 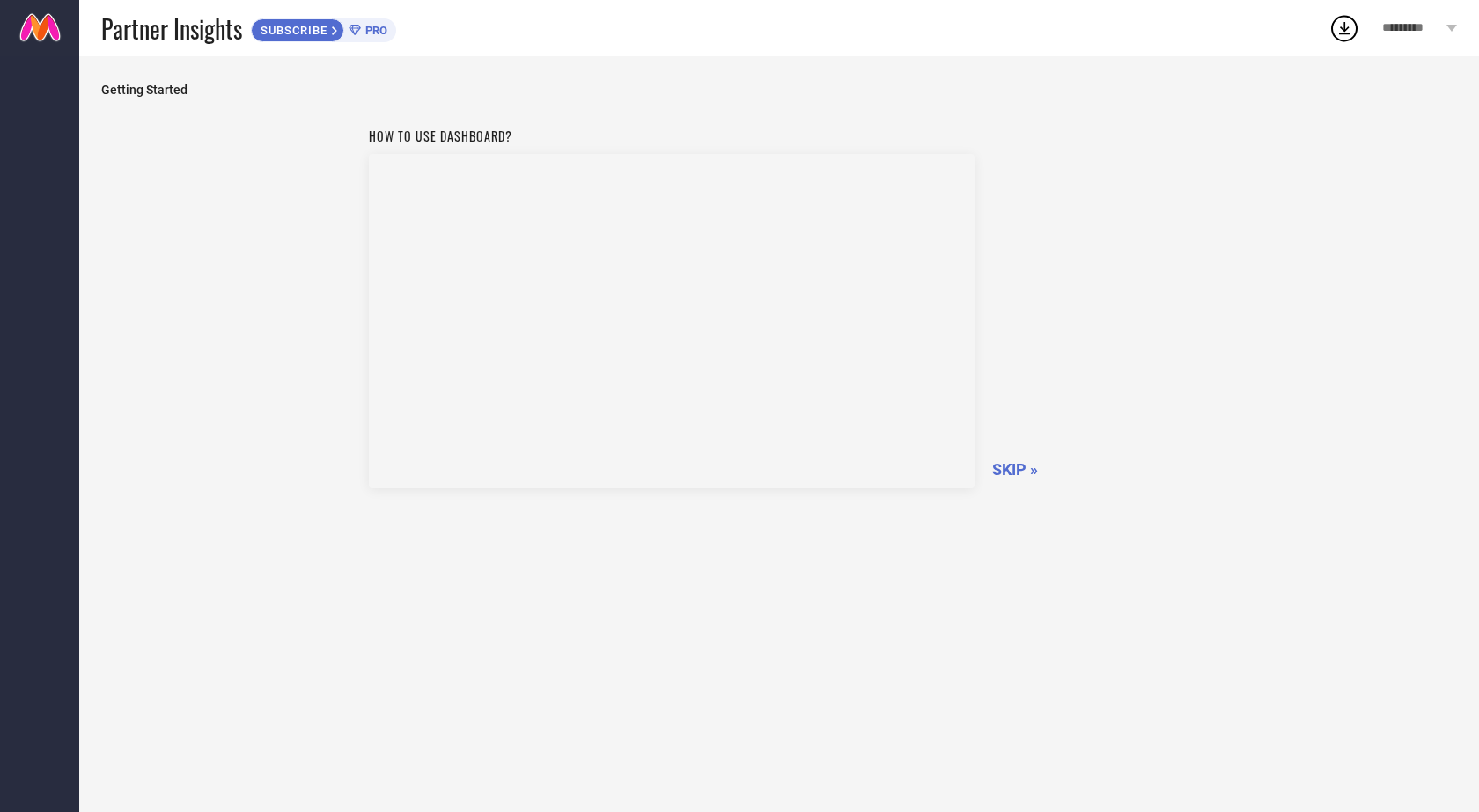 What do you see at coordinates (779, 90) in the screenshot?
I see `span: Getting Started` at bounding box center [779, 90].